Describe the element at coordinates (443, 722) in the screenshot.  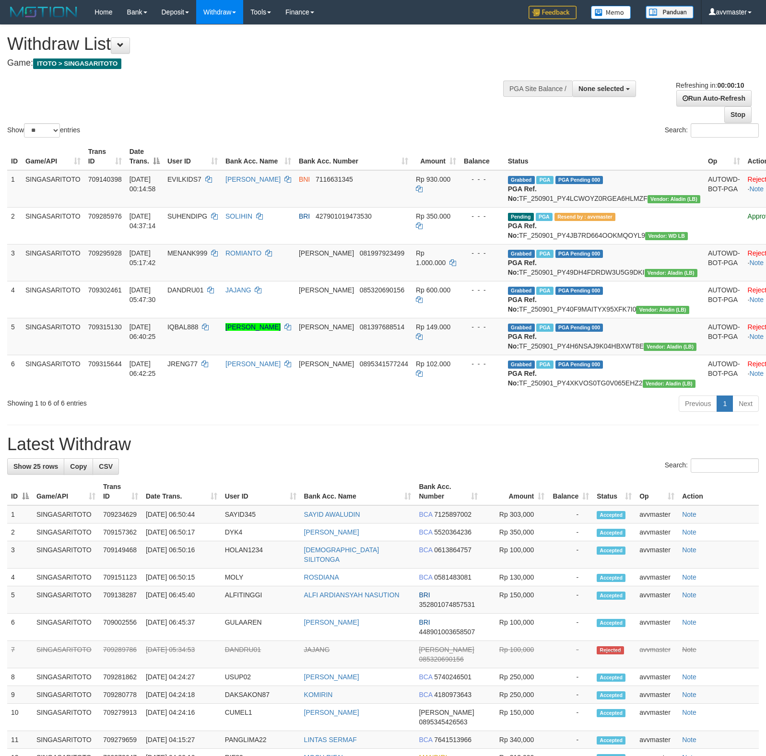
I see `span: Copy 0895345426563 to clipboard` at that location.